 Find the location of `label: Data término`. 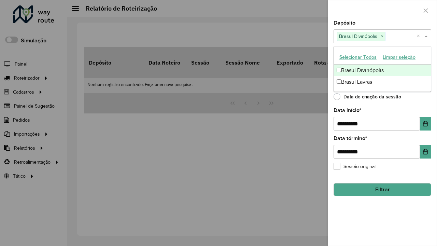

label: Data término is located at coordinates (350, 138).